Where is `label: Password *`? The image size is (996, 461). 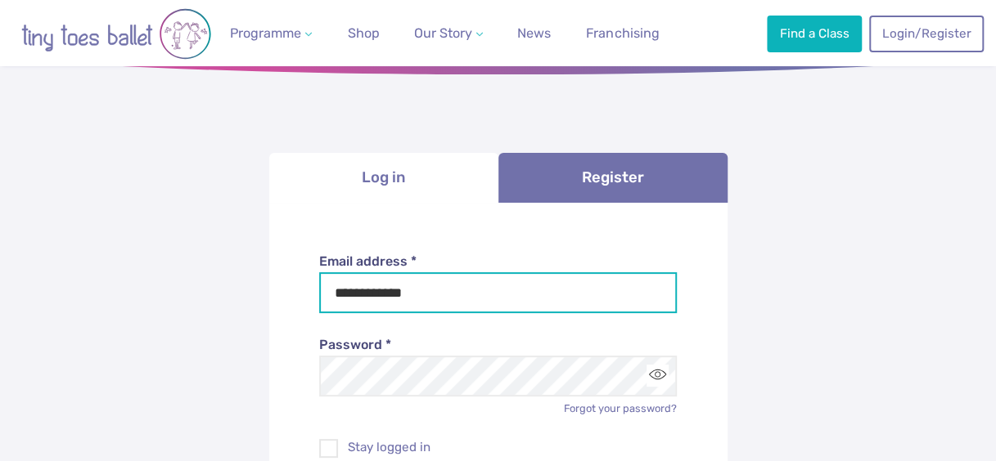
label: Password * is located at coordinates (497, 345).